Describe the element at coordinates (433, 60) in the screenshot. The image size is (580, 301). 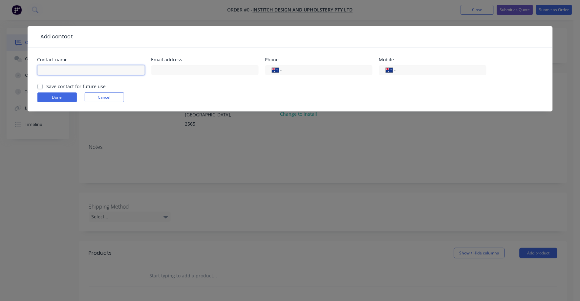
I see `div: Mobile` at that location.